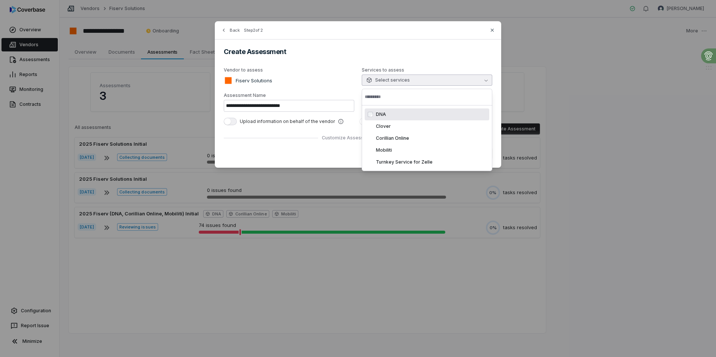 Image resolution: width=716 pixels, height=357 pixels. What do you see at coordinates (427, 138) in the screenshot?
I see `div: Suggestions` at bounding box center [427, 138].